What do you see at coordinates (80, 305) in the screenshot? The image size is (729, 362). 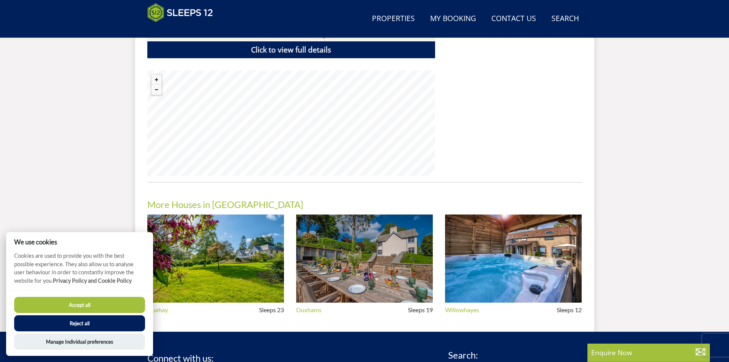 I see `button: Accept all` at bounding box center [80, 305].